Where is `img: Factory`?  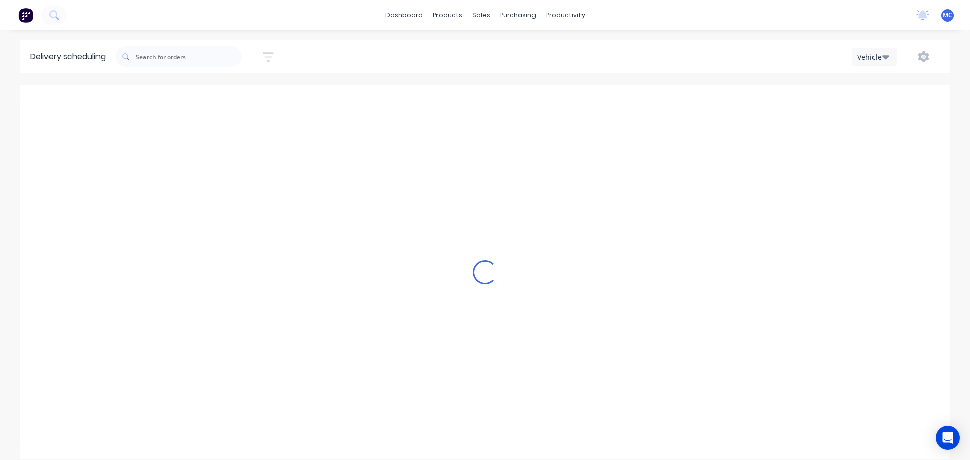 img: Factory is located at coordinates (26, 15).